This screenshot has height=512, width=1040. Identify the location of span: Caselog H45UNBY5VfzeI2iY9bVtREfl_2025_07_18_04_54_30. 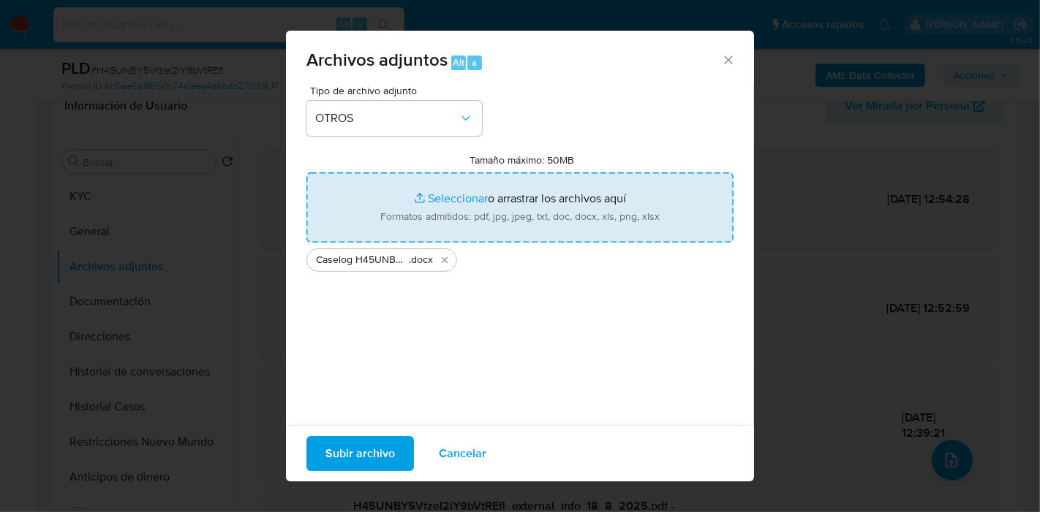
(362, 260).